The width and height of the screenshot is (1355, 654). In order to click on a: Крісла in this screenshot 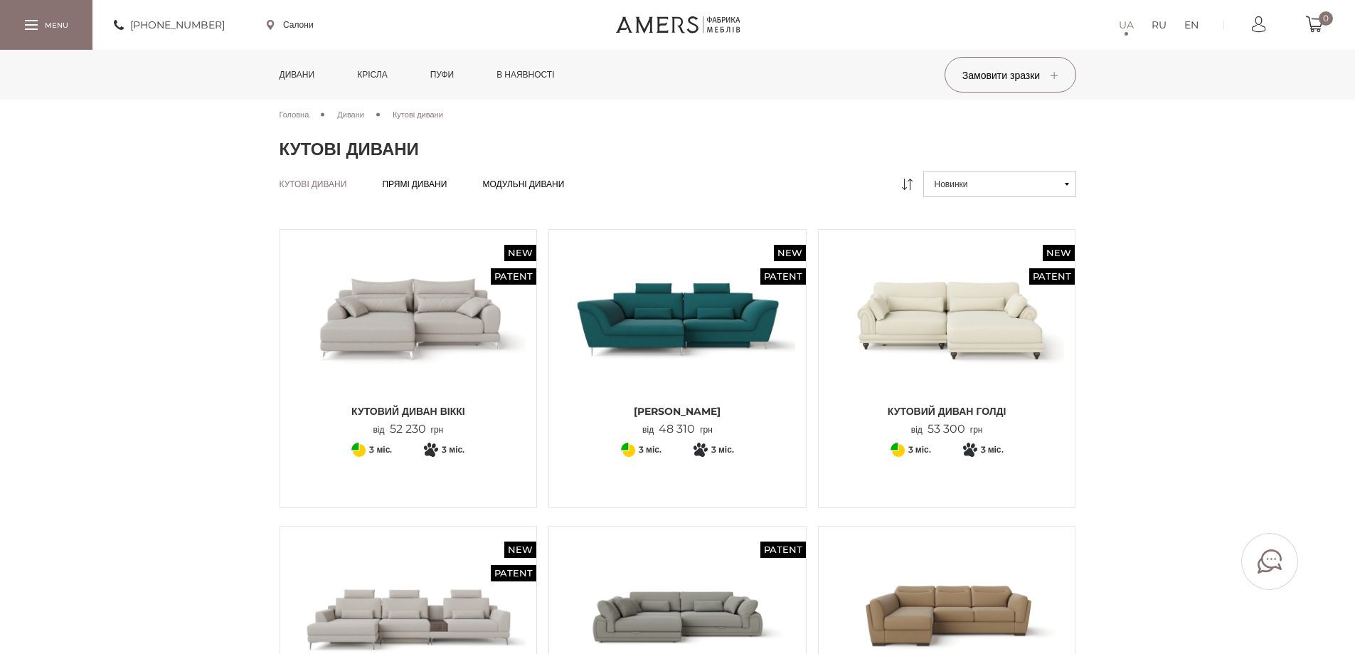, I will do `click(372, 75)`.